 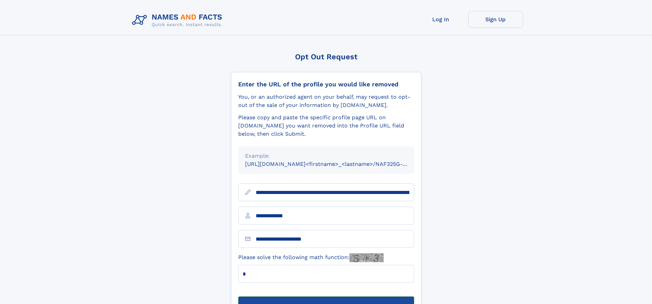 I want to click on a: Log In, so click(x=441, y=19).